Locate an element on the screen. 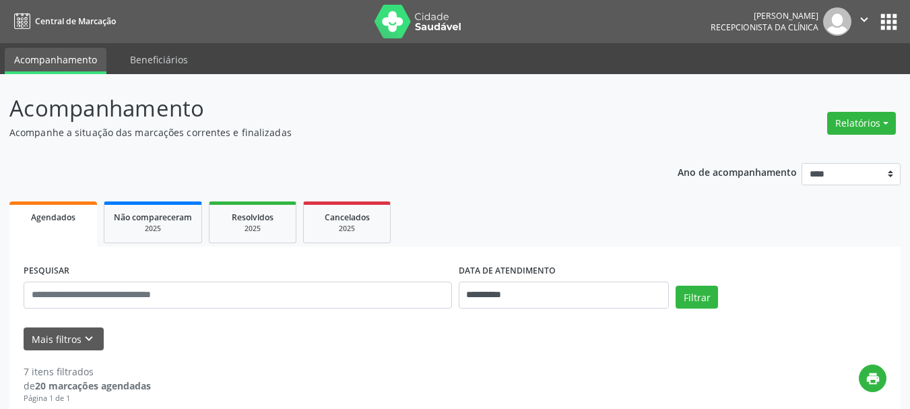 This screenshot has width=910, height=409. span: Agendados is located at coordinates (53, 217).